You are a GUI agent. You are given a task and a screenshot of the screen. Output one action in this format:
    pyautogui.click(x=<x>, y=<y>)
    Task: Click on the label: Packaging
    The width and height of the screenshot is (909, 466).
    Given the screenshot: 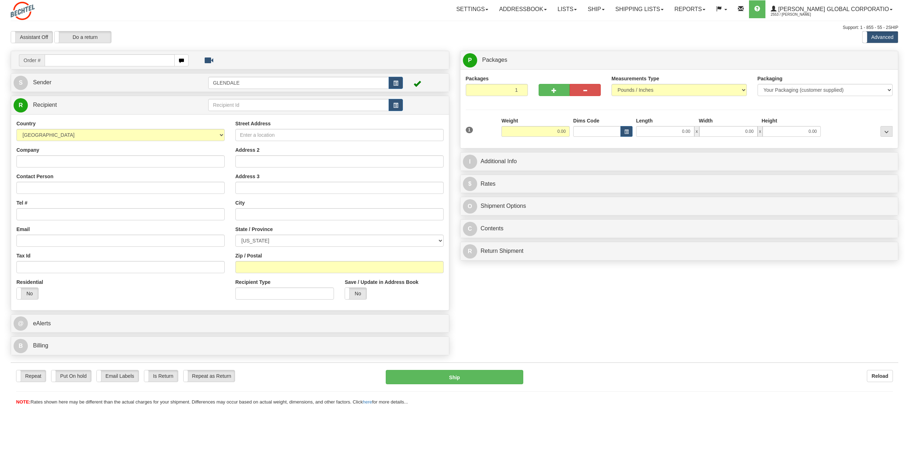 What is the action you would take?
    pyautogui.click(x=770, y=79)
    